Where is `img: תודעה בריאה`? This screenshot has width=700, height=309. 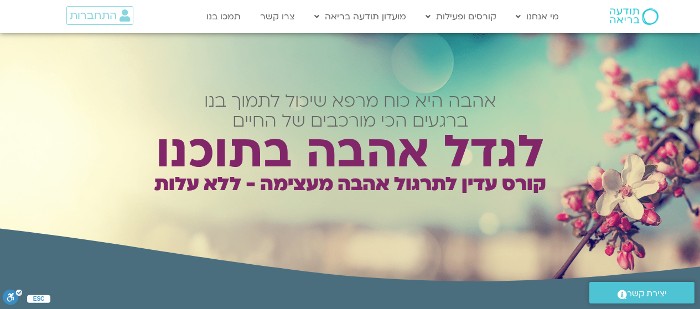 img: תודעה בריאה is located at coordinates (634, 17).